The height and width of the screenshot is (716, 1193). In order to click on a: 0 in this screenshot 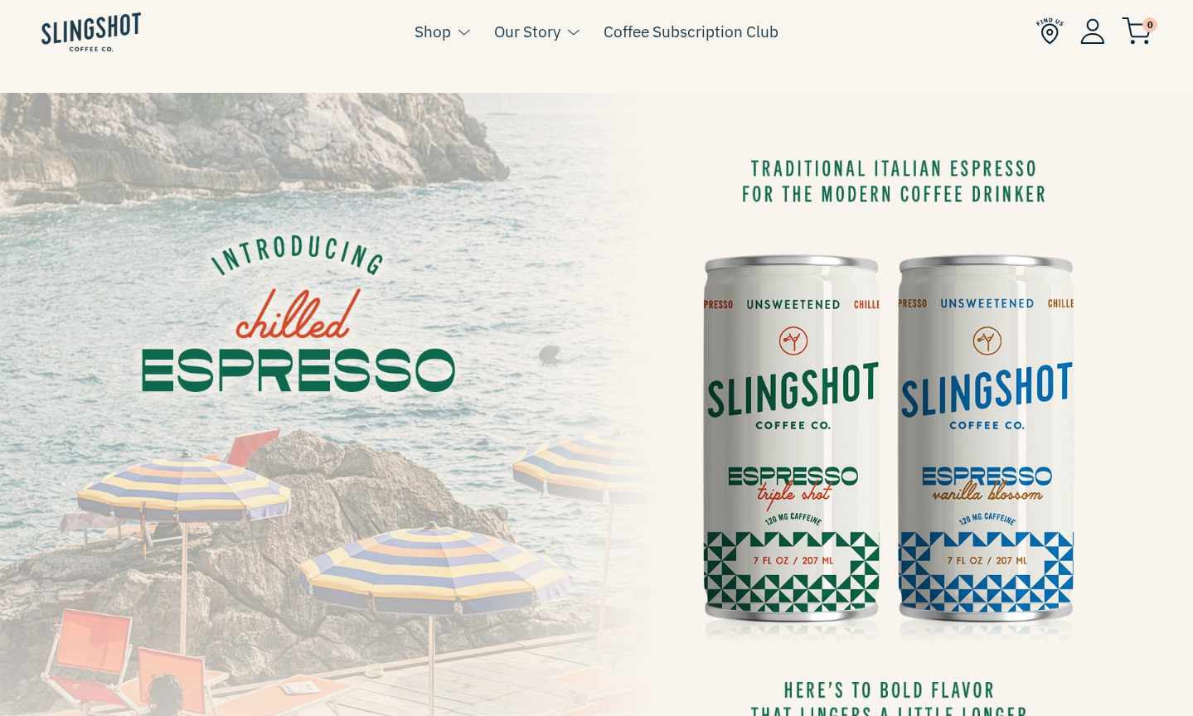, I will do `click(1137, 32)`.